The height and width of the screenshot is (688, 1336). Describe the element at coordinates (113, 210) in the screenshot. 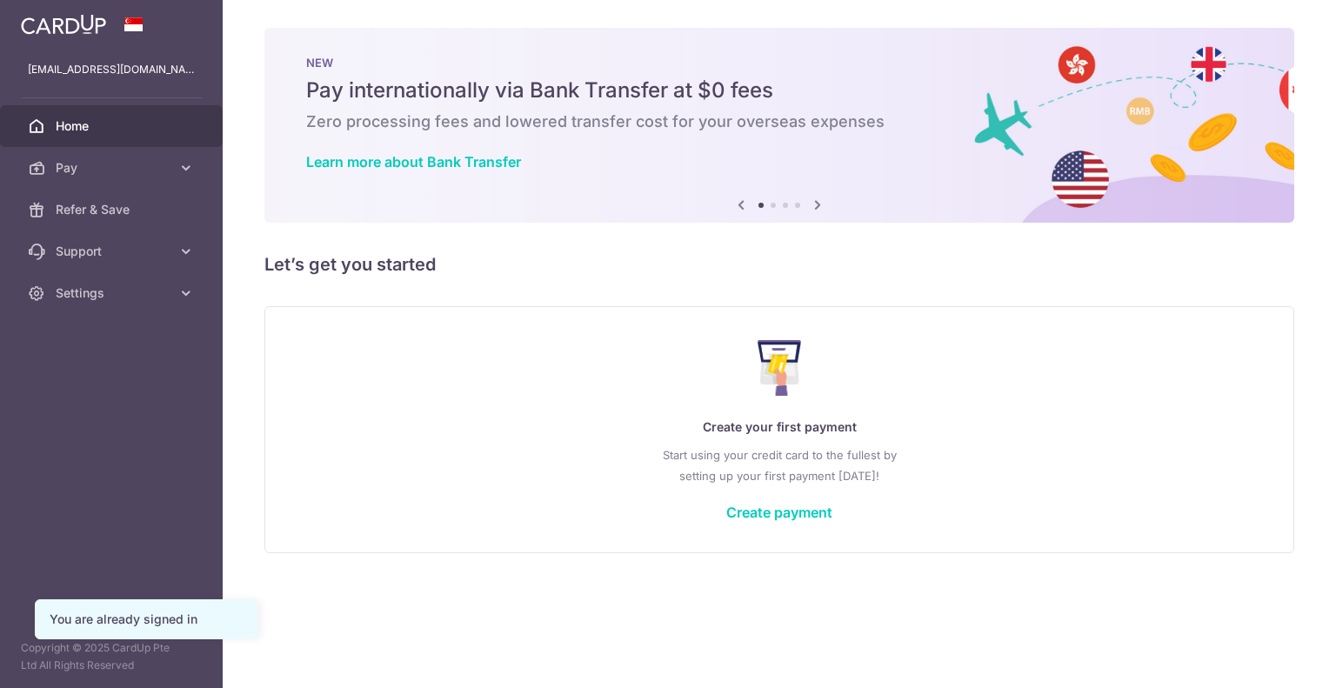

I see `span: Refer & Save` at that location.